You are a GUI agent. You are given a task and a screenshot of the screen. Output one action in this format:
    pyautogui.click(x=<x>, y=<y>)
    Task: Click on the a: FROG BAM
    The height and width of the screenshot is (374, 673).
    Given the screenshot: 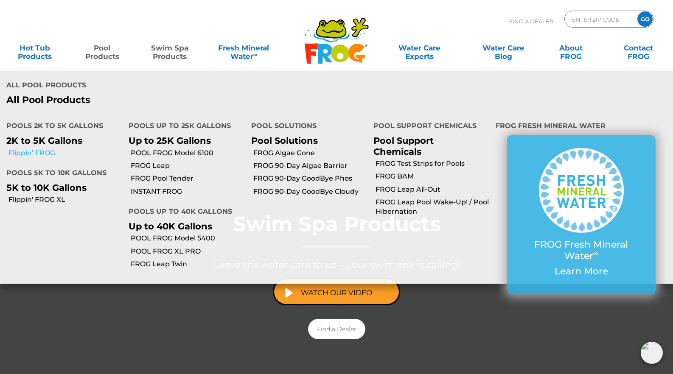 What is the action you would take?
    pyautogui.click(x=432, y=176)
    